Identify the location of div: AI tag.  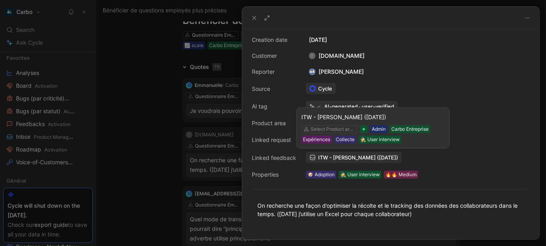
(274, 107).